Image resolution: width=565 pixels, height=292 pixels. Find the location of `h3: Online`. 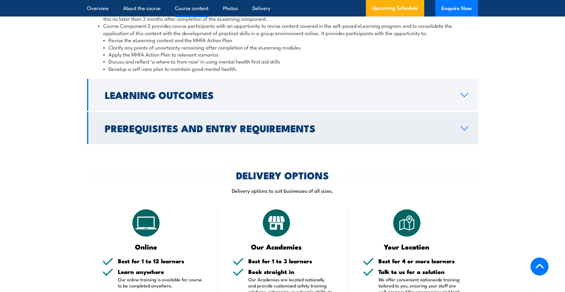

h3: Online is located at coordinates (146, 247).